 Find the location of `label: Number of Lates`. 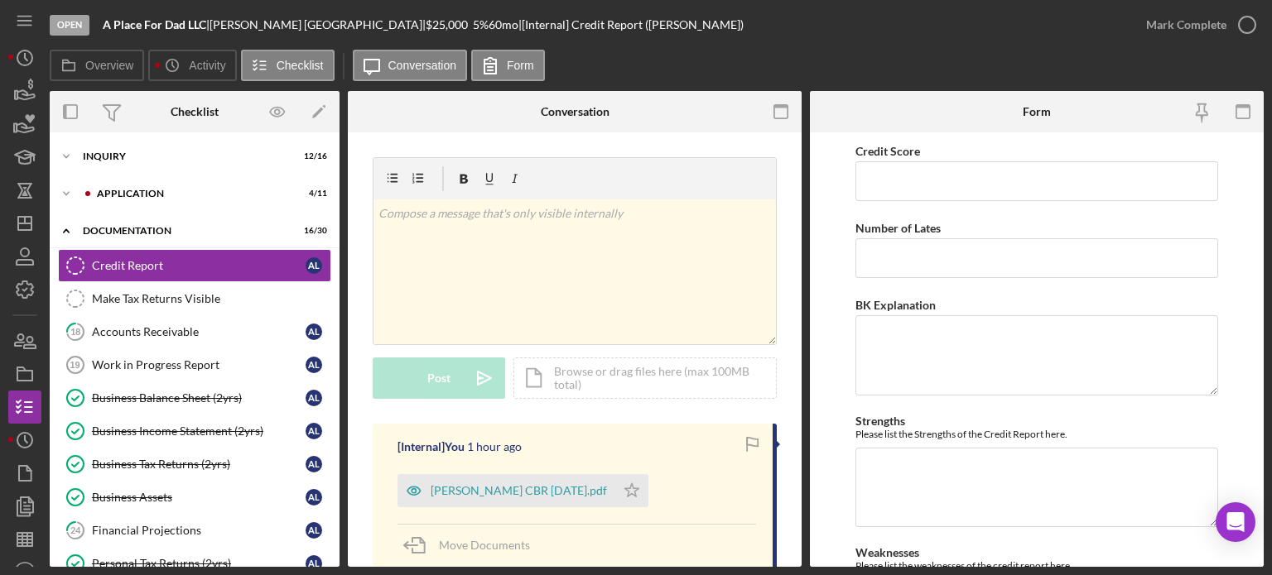

label: Number of Lates is located at coordinates (897, 228).